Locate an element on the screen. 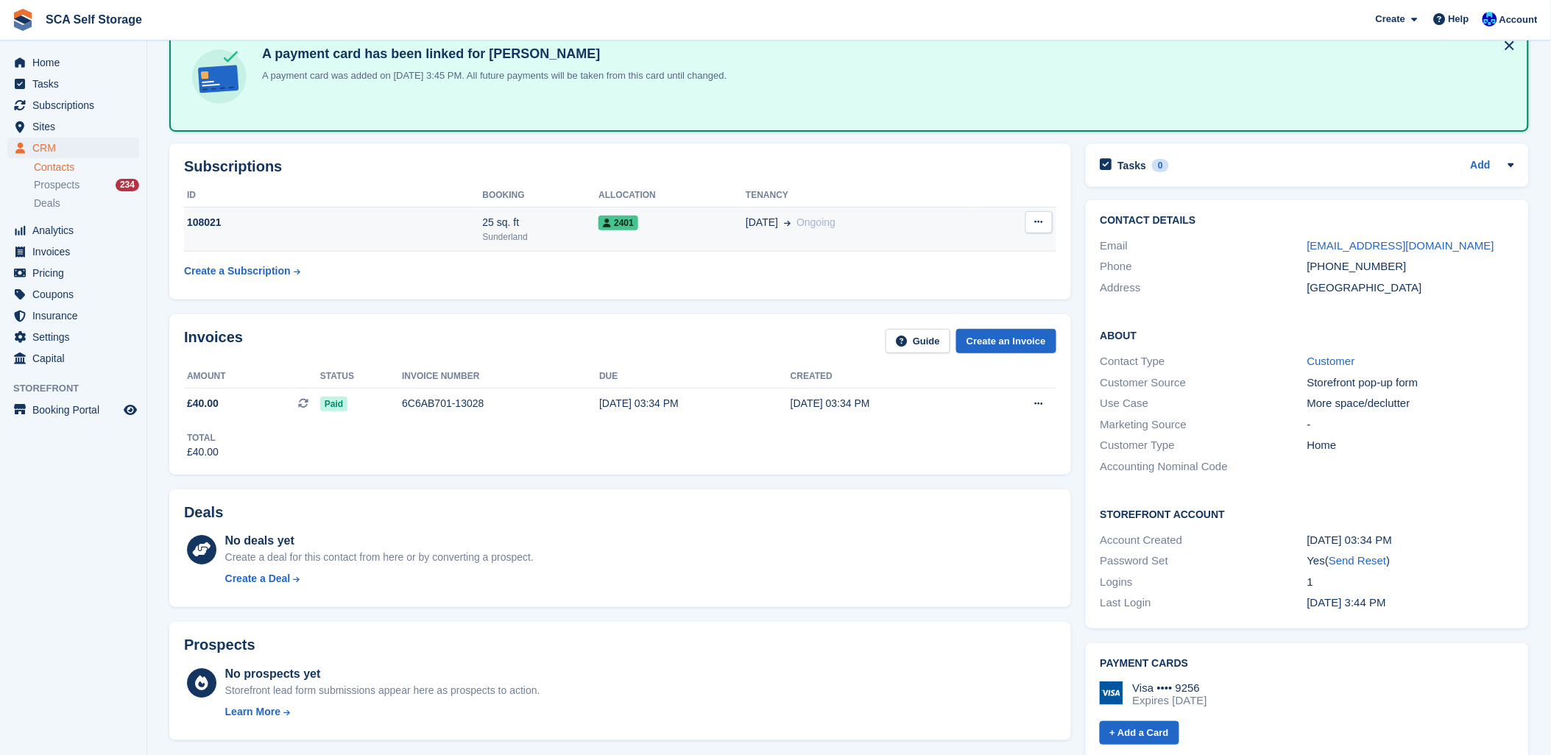 The image size is (1551, 755). div: 108021 is located at coordinates (333, 222).